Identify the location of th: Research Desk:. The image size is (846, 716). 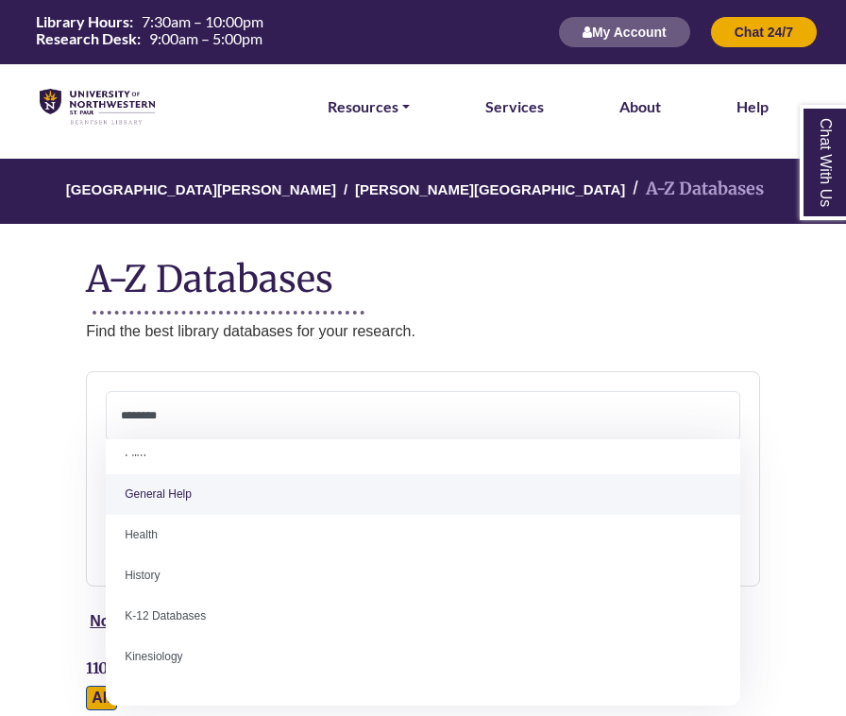
(85, 39).